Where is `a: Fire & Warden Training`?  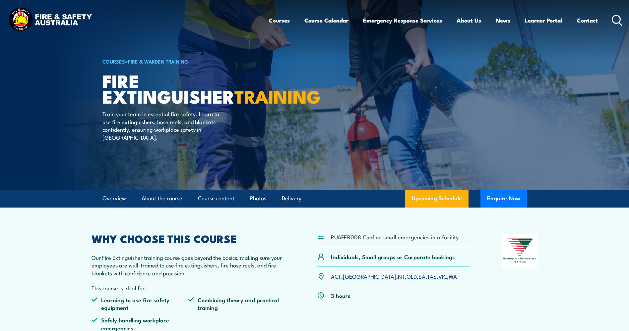
a: Fire & Warden Training is located at coordinates (158, 61).